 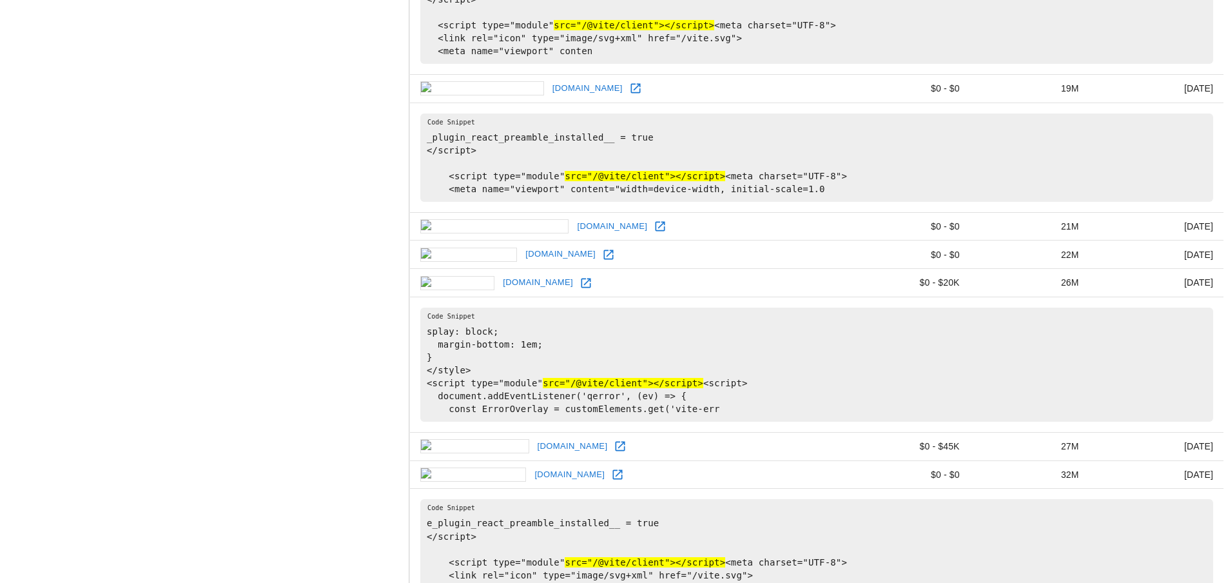 I want to click on img: gvr.vn icon, so click(x=457, y=283).